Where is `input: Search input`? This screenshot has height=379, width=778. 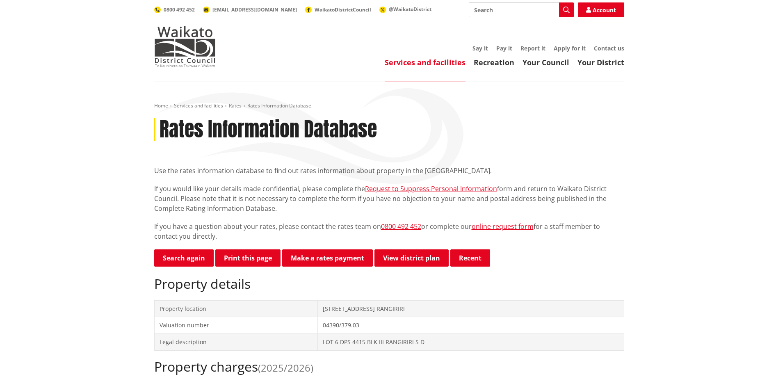 input: Search input is located at coordinates (521, 10).